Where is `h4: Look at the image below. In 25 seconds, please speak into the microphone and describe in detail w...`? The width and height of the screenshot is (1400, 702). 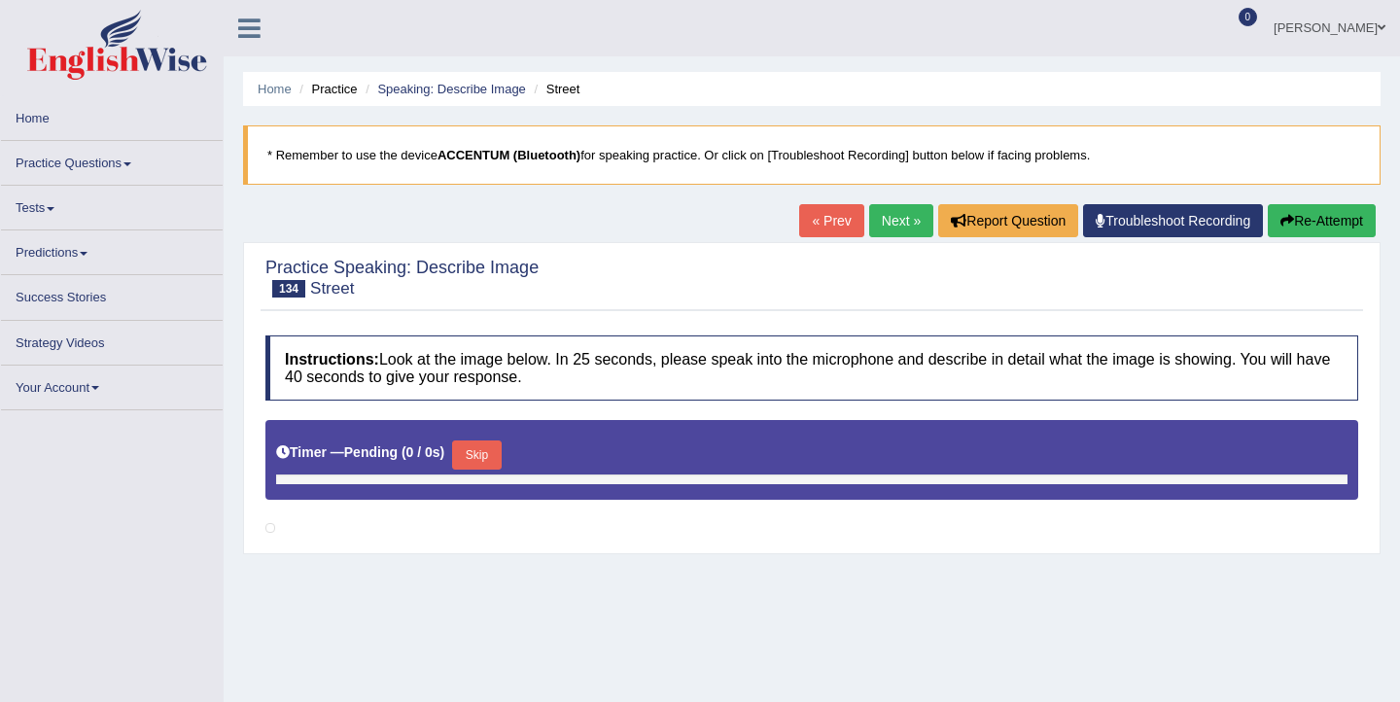 h4: Look at the image below. In 25 seconds, please speak into the microphone and describe in detail w... is located at coordinates (812, 368).